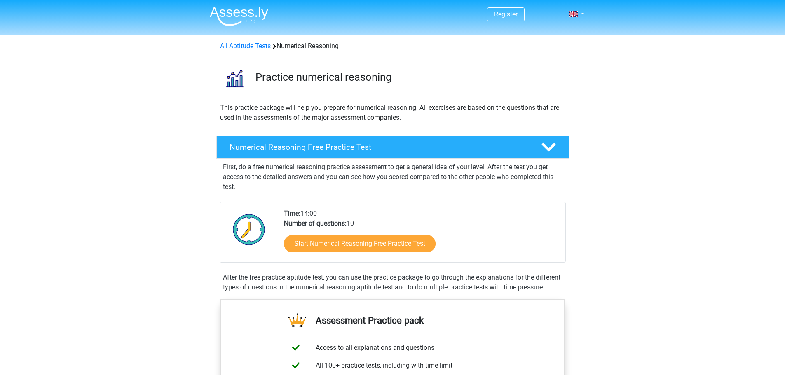  I want to click on a: All Aptitude Tests, so click(245, 46).